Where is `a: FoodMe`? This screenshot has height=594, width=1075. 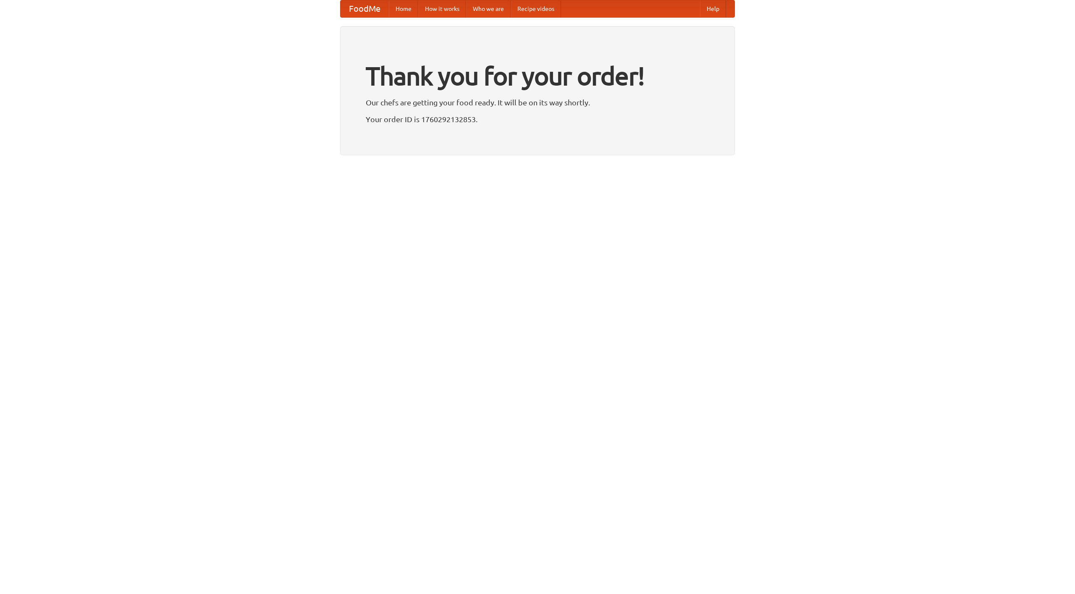
a: FoodMe is located at coordinates (364, 9).